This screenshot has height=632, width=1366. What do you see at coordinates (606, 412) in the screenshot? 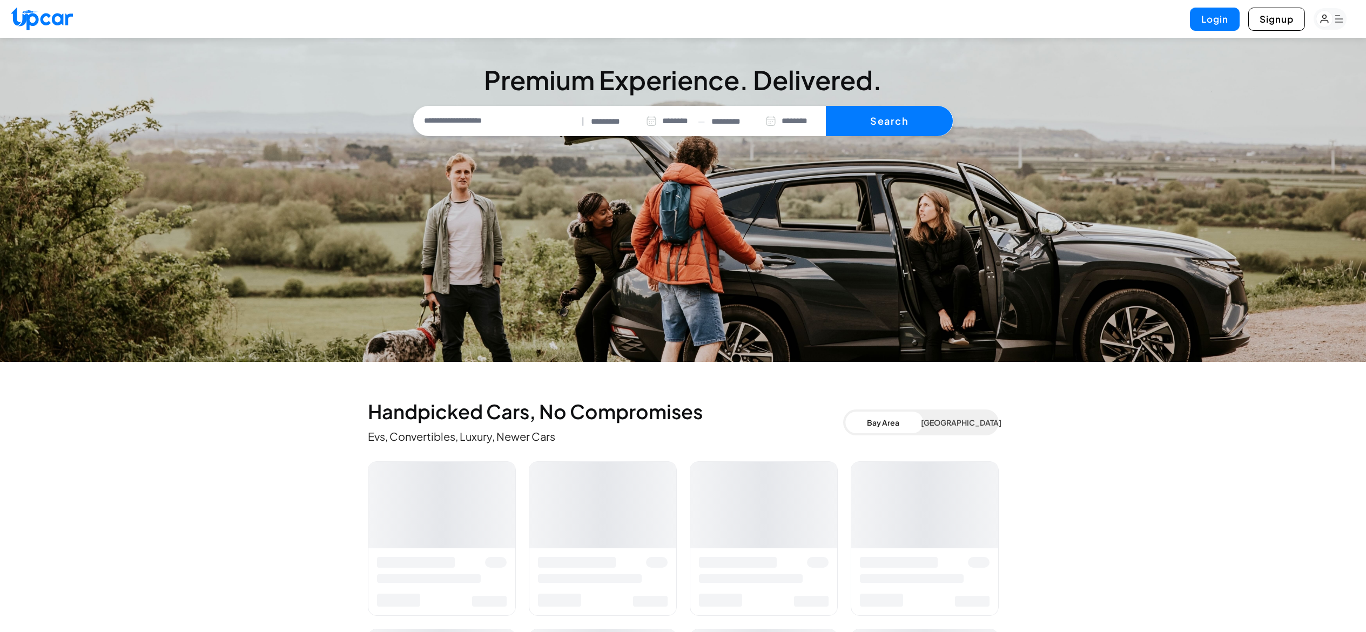
I see `h2: Handpicked Cars, No Compromises` at bounding box center [606, 412].